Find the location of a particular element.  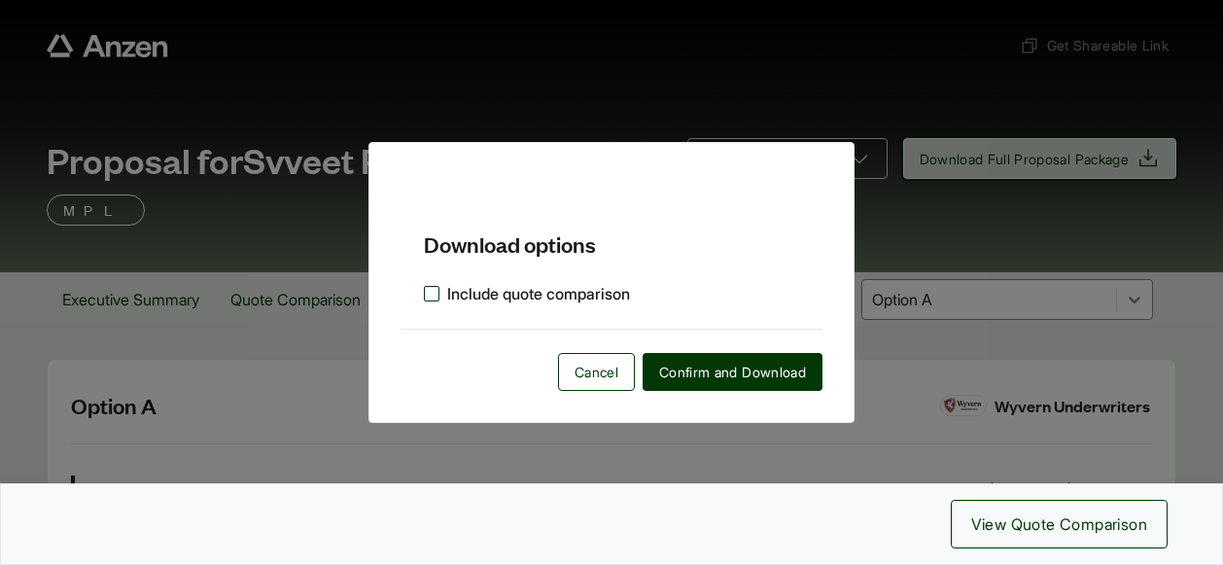

button: View Quote Comparison is located at coordinates (1058, 524).